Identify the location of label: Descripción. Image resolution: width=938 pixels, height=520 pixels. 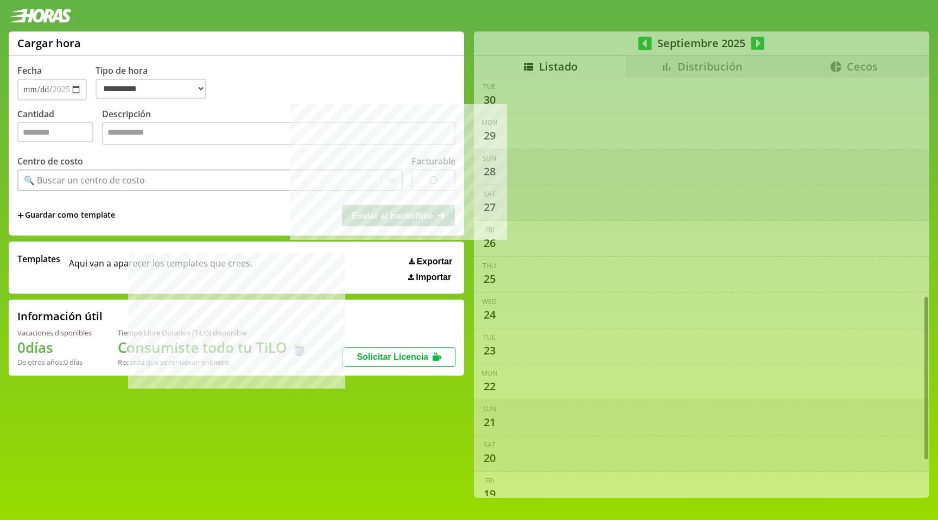
(278, 128).